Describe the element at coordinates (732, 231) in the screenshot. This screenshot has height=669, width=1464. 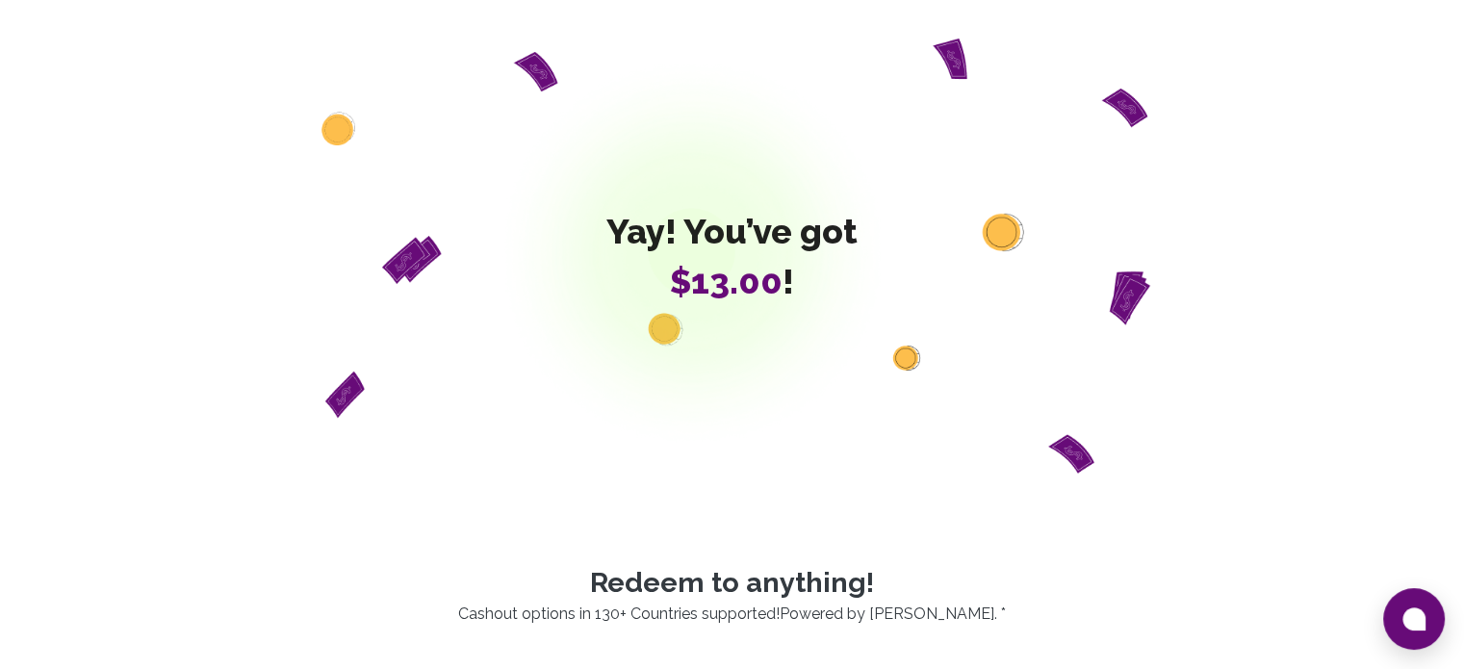
I see `span: Yay! You’ve got` at that location.